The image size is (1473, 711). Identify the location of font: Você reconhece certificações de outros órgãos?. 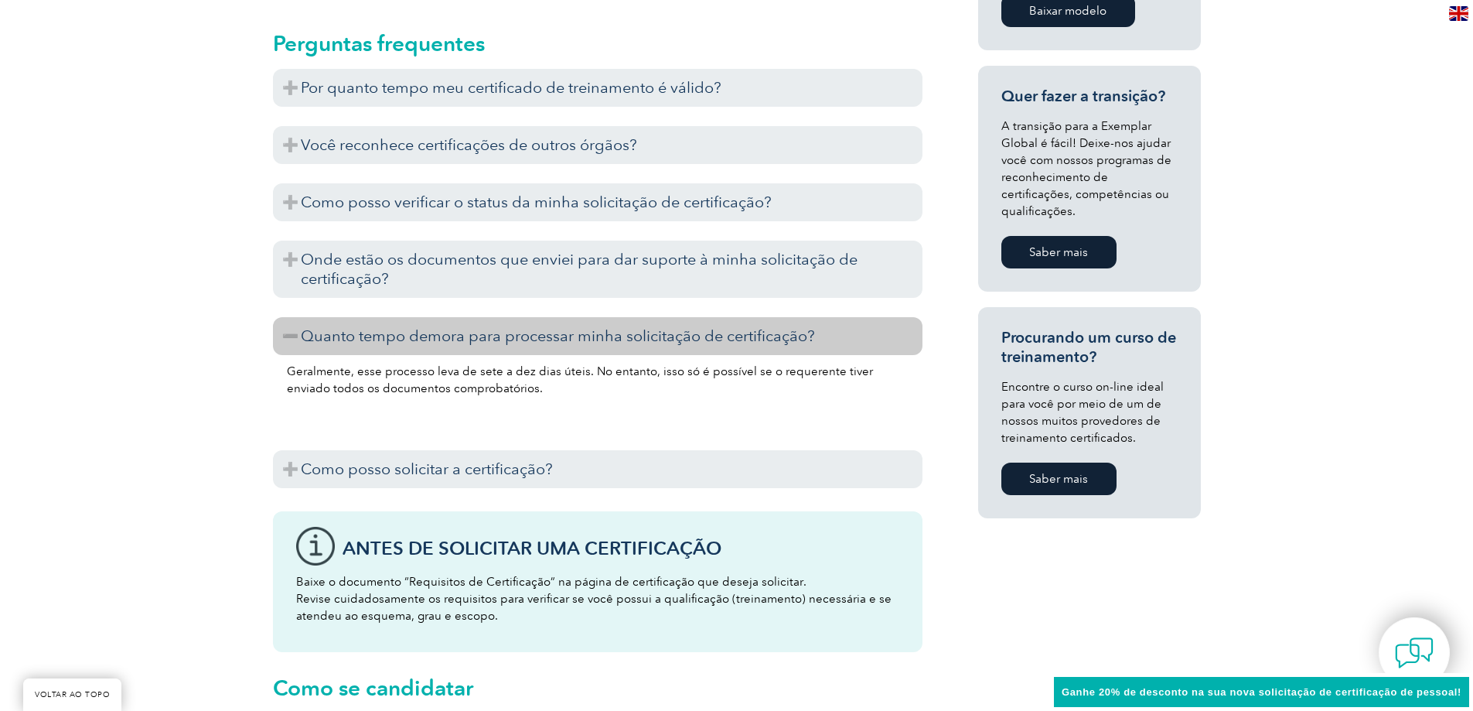
(469, 145).